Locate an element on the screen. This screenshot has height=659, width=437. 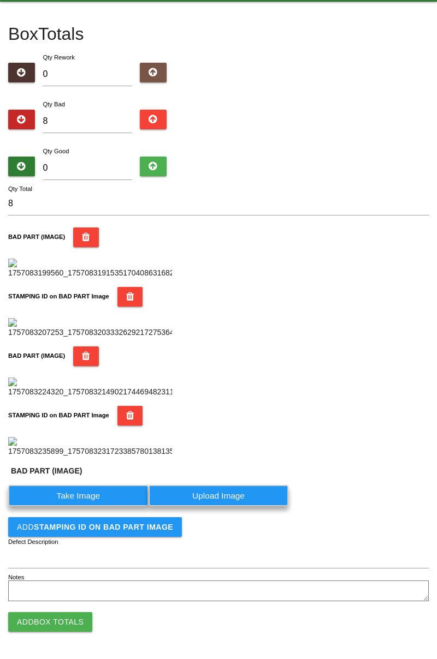
label: Qty Total is located at coordinates (20, 189).